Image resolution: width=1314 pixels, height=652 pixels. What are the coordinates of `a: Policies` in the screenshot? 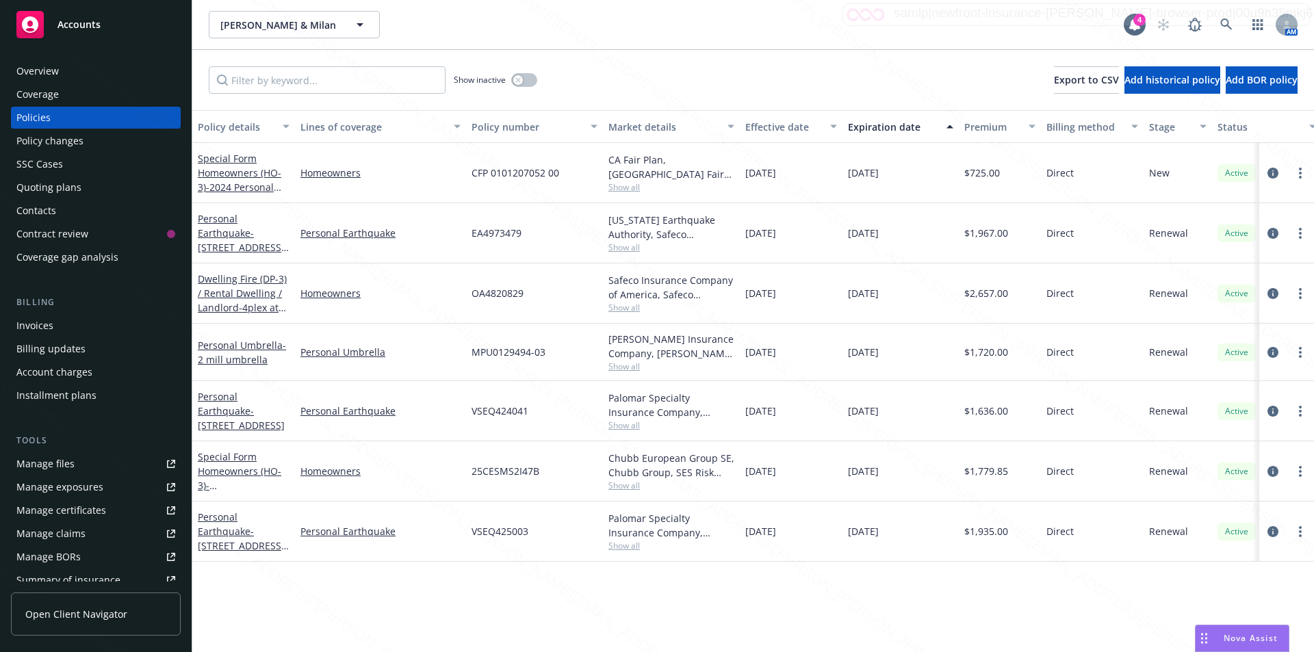 It's located at (96, 118).